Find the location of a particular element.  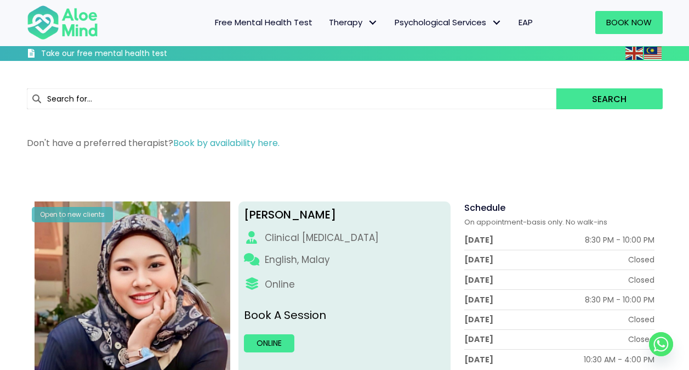

span: Free Mental Health Test is located at coordinates (264, 22).